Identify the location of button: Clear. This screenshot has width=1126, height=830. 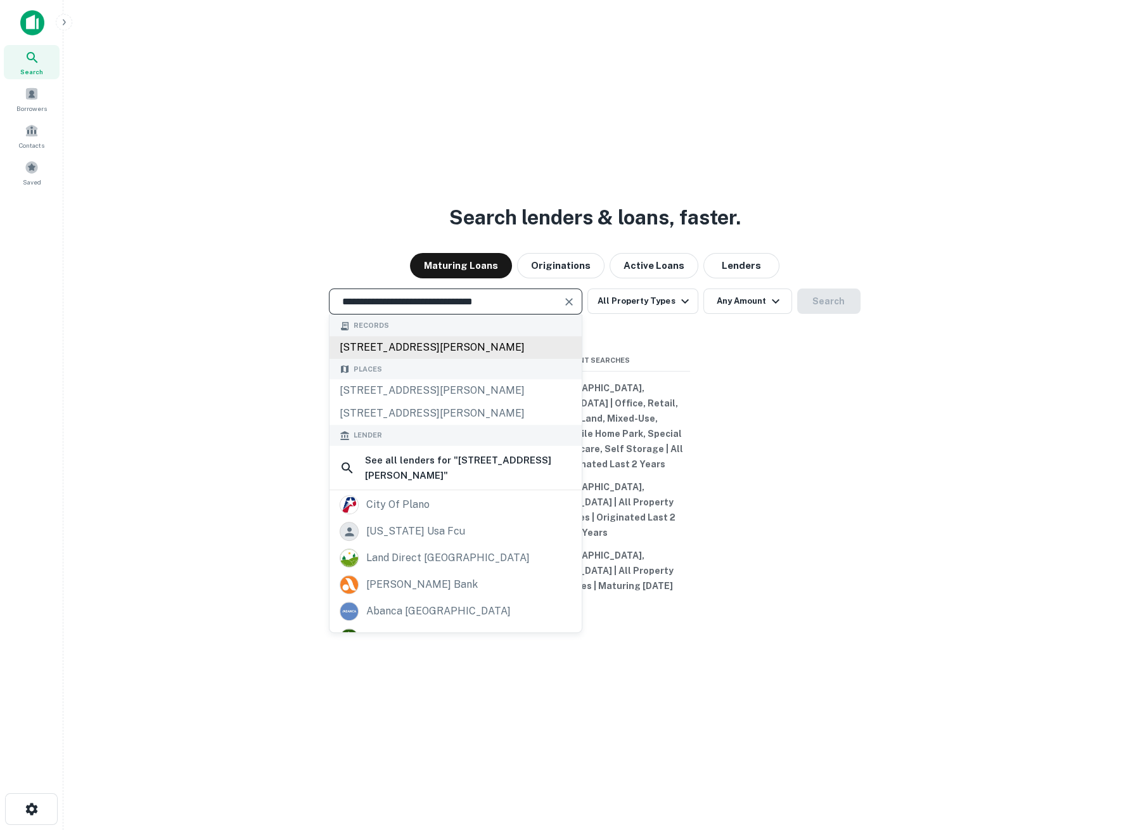
(569, 302).